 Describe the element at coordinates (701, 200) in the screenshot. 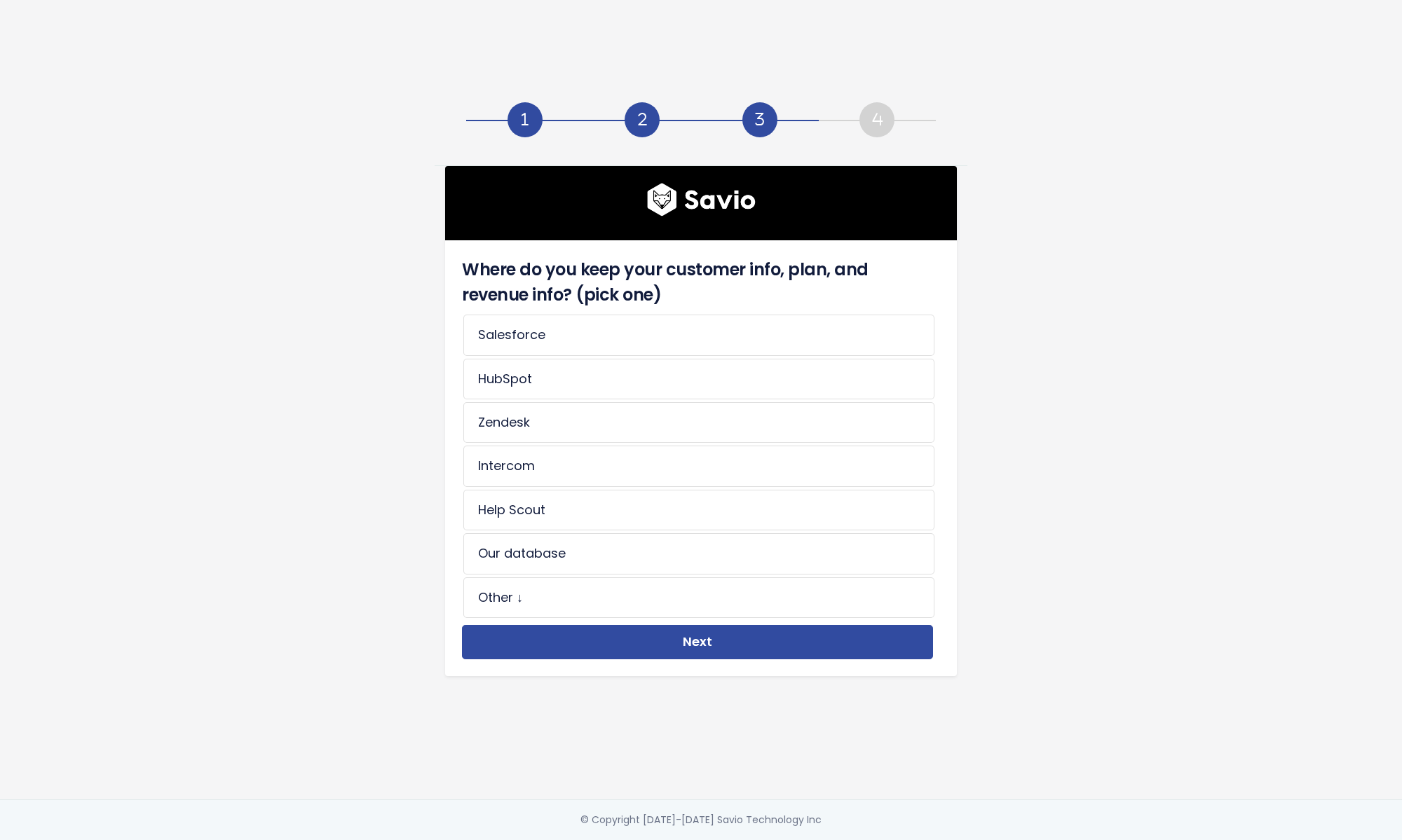

I see `img: logo600x187.a314fd40982d.png` at that location.